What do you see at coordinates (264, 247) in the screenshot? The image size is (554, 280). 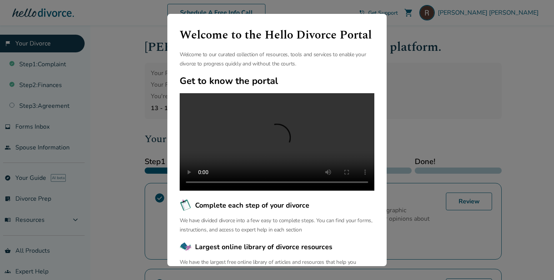 I see `span: Largest online library of divorce resources` at bounding box center [264, 247].